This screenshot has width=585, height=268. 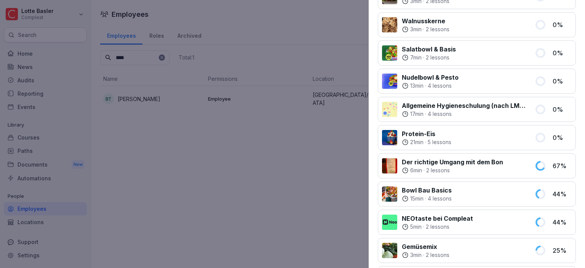 What do you see at coordinates (416, 227) in the screenshot?
I see `p: 5 min` at bounding box center [416, 227].